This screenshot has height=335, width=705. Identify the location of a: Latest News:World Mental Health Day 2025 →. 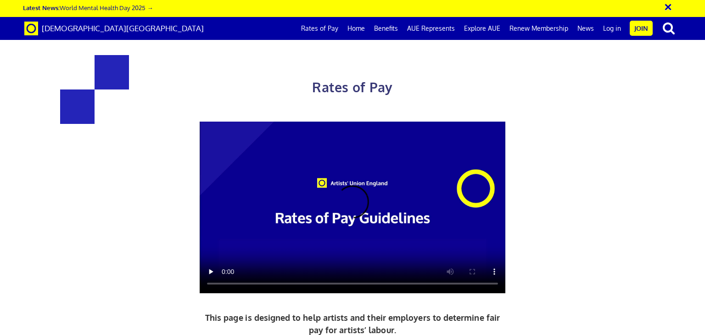
(88, 7).